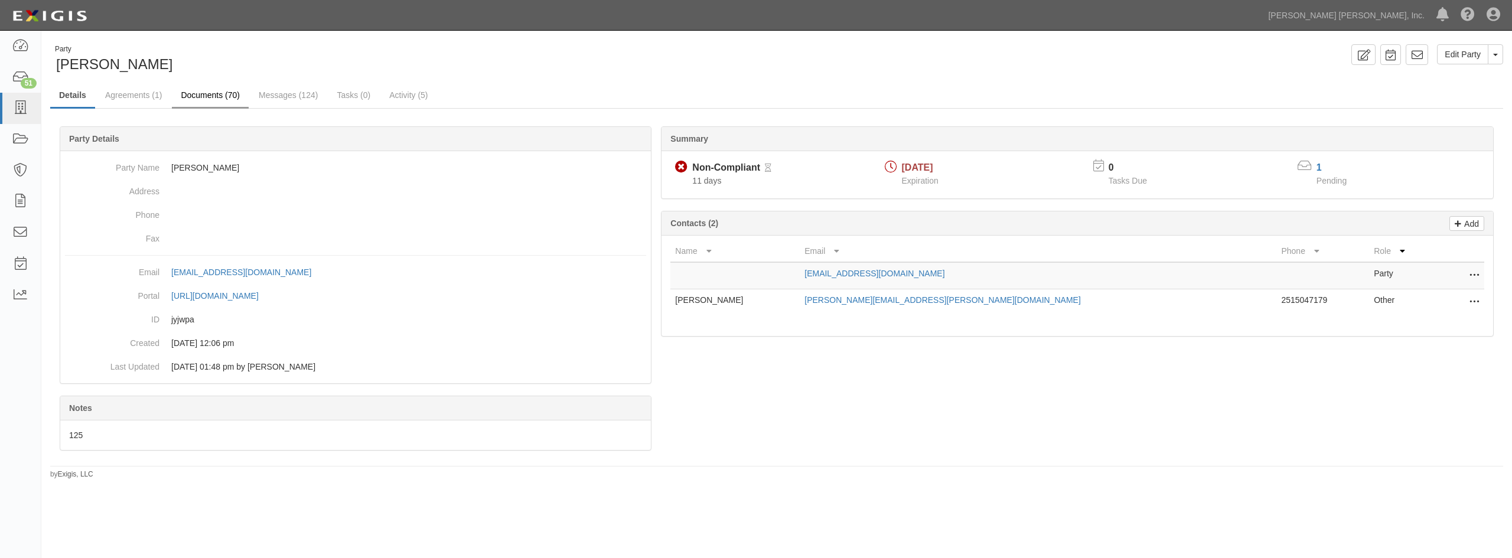  I want to click on th: Name, so click(735, 251).